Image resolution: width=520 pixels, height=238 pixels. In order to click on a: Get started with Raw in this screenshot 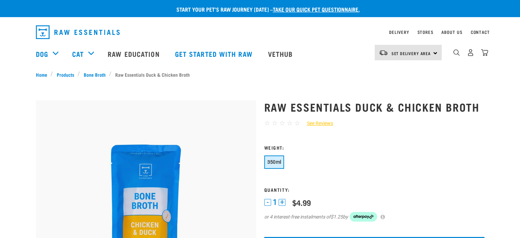, I will do `click(215, 54)`.